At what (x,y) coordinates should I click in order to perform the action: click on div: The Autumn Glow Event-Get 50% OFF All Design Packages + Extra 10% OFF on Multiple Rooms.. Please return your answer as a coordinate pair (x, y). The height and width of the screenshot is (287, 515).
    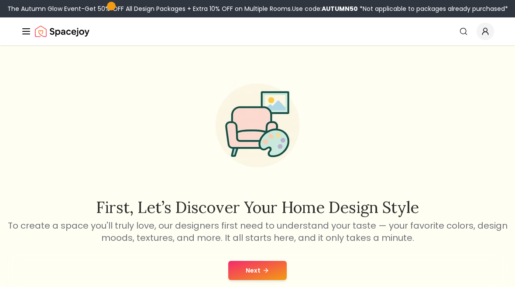
    Looking at the image, I should click on (257, 9).